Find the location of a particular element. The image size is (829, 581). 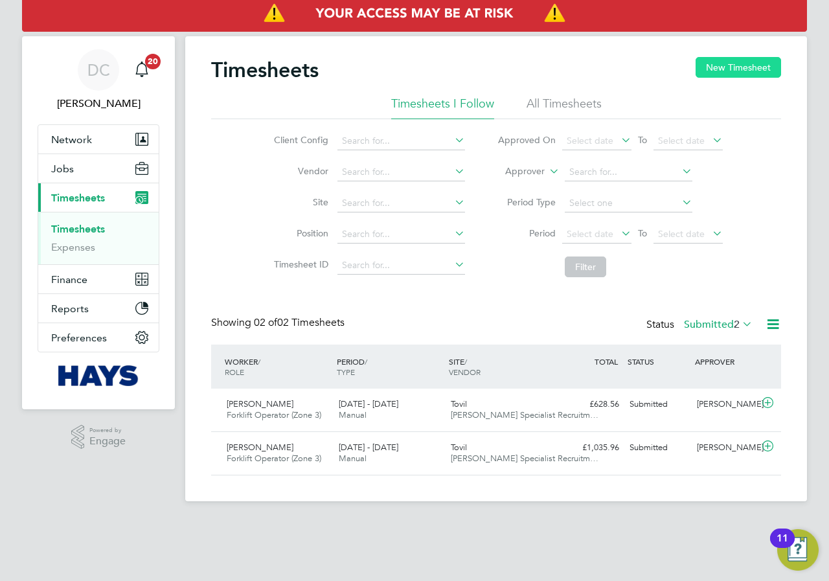

div: WORKER is located at coordinates (277, 366).